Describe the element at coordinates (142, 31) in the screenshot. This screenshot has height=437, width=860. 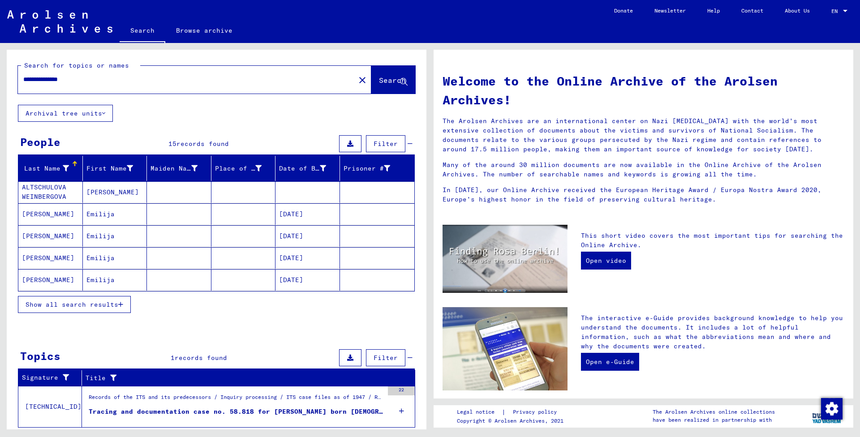
I see `a: Search` at that location.